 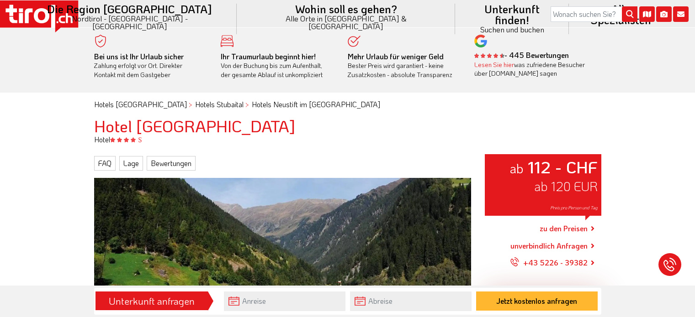 What do you see at coordinates (562, 167) in the screenshot?
I see `strong: 112 - CHF` at bounding box center [562, 167].